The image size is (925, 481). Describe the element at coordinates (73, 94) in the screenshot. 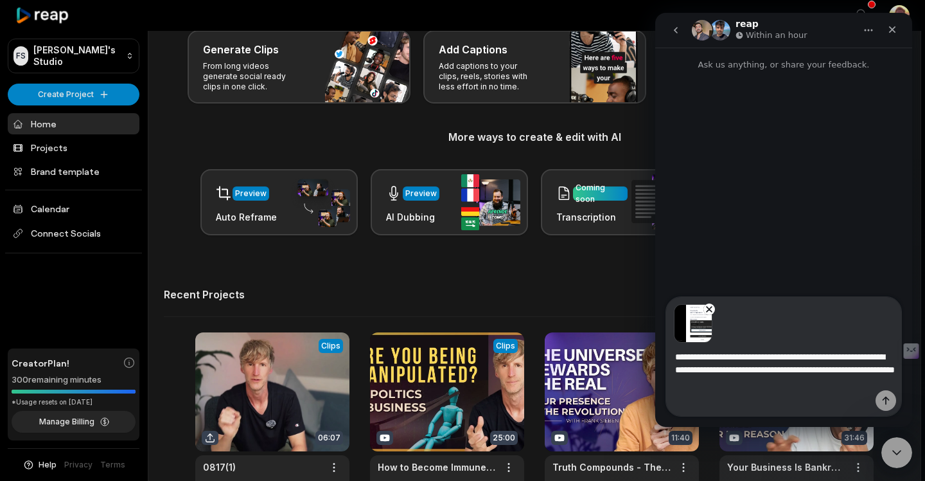

I see `button: Create Project` at that location.